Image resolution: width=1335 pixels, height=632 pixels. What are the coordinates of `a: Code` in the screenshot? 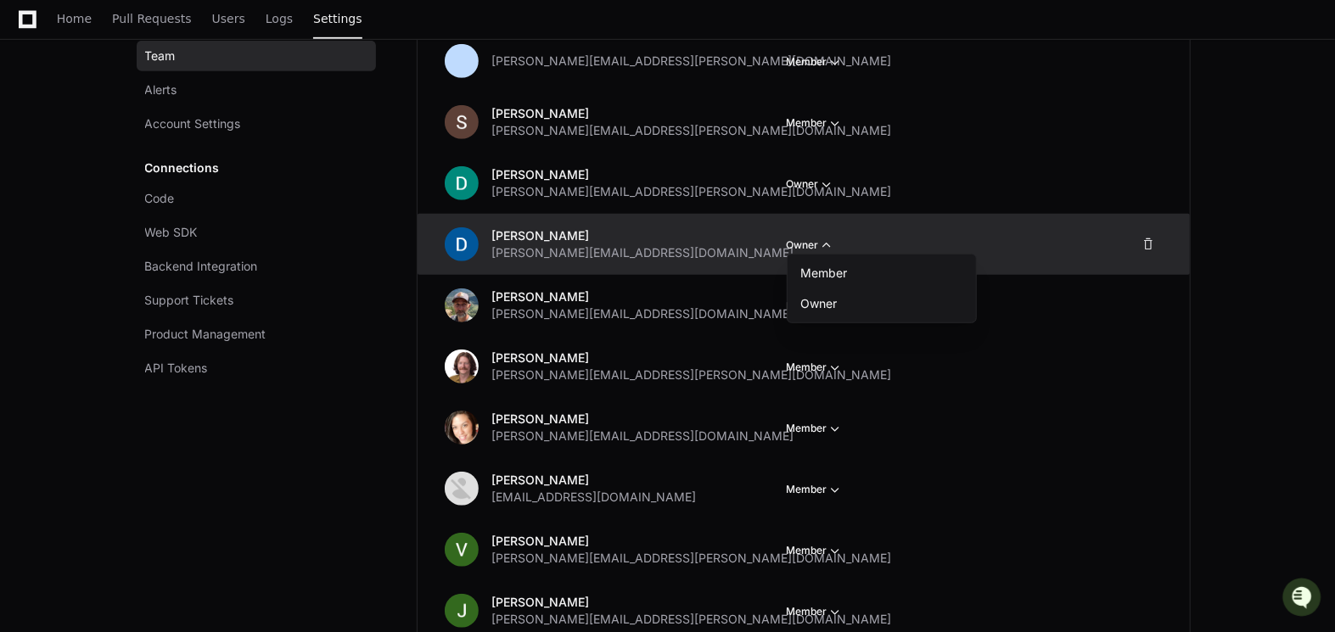 It's located at (256, 199).